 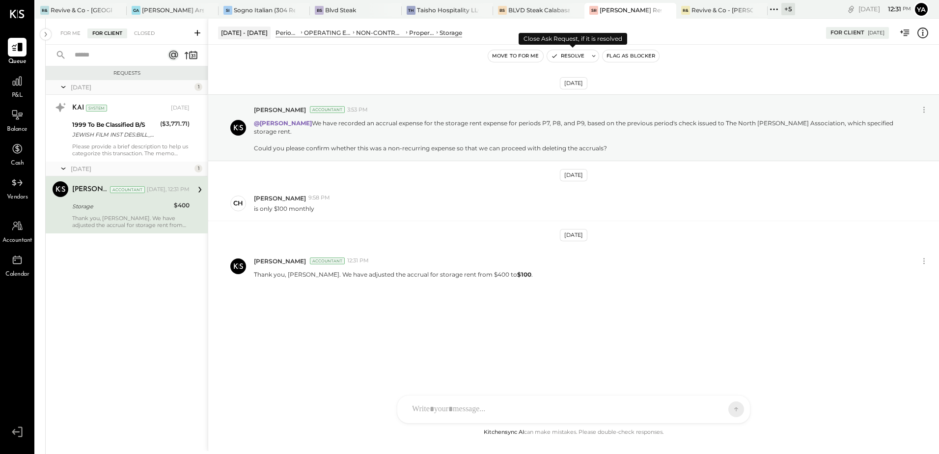 What do you see at coordinates (17, 241) in the screenshot?
I see `span: Accountant` at bounding box center [17, 241].